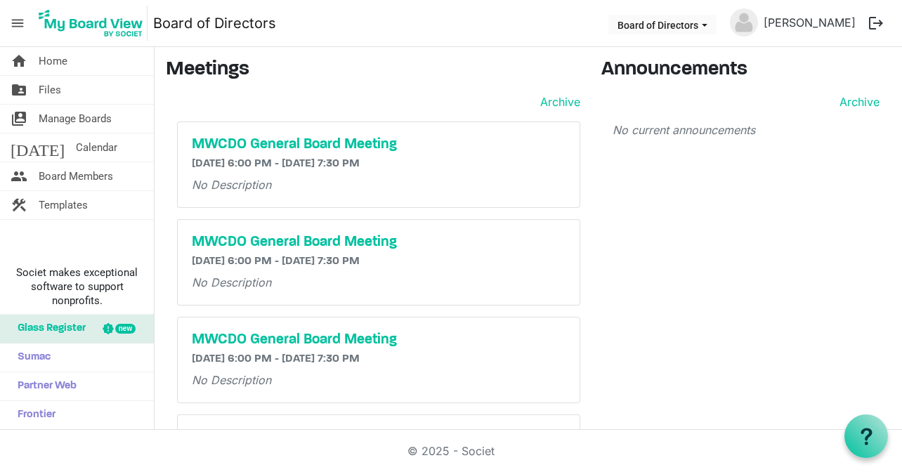 Image resolution: width=902 pixels, height=472 pixels. What do you see at coordinates (48, 329) in the screenshot?
I see `span: Glass Register` at bounding box center [48, 329].